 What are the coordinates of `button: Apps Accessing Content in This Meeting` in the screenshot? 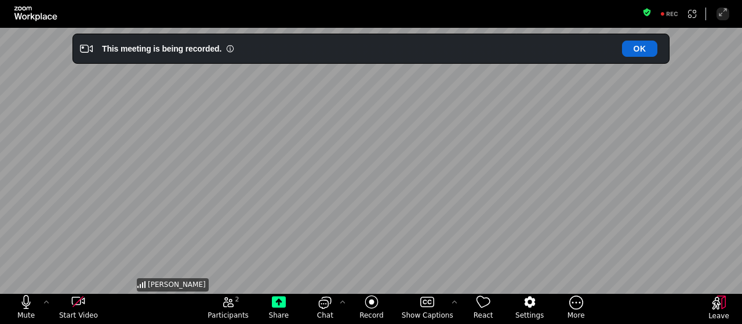 It's located at (692, 14).